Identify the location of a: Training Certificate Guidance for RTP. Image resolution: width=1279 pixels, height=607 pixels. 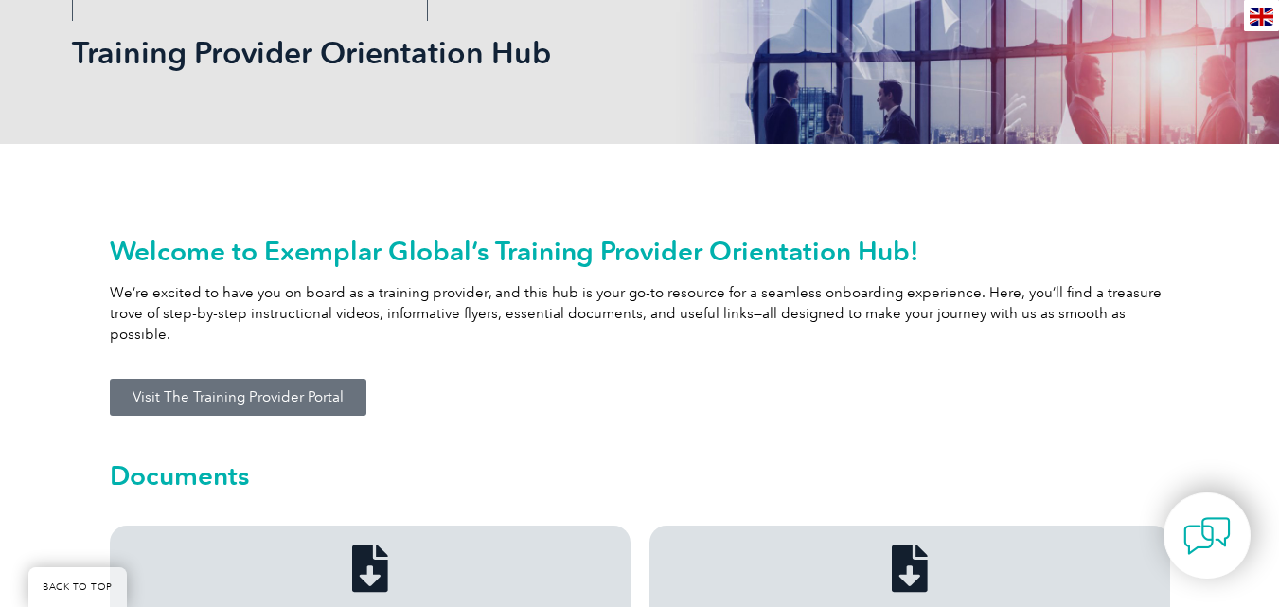
(910, 568).